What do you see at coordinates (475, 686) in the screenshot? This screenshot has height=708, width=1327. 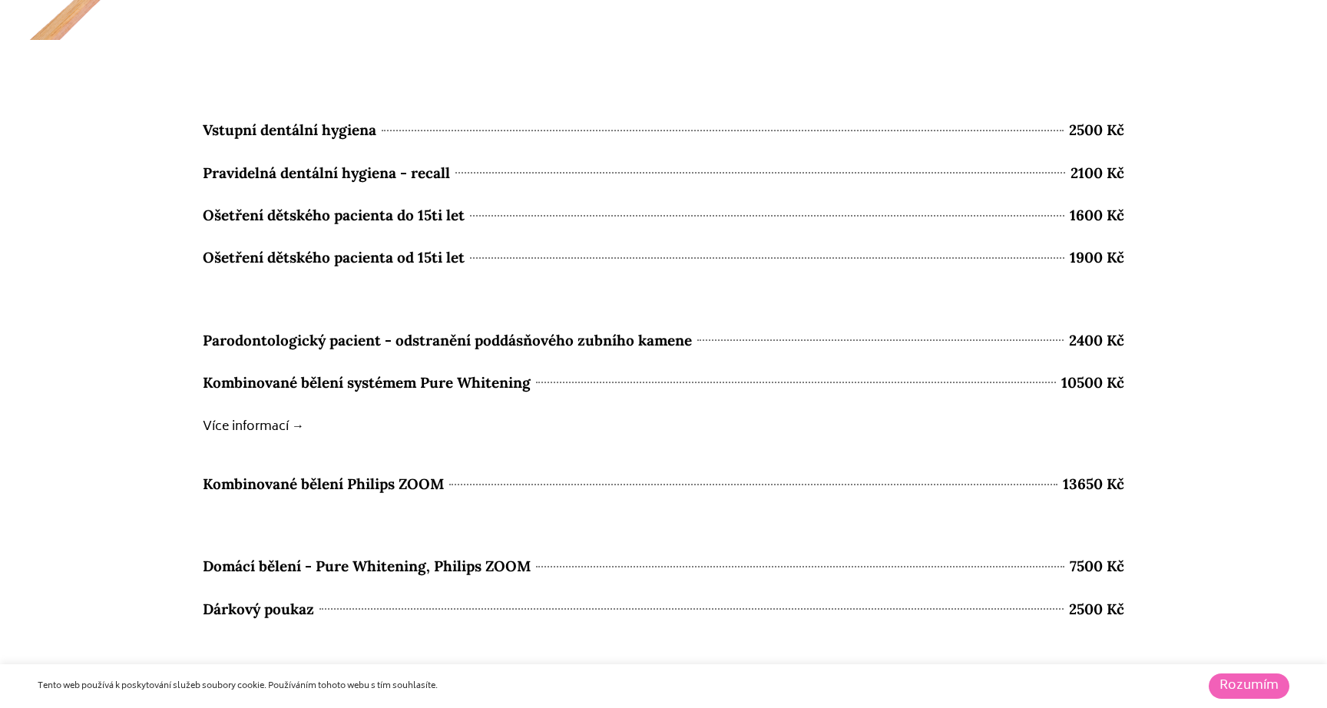 I see `div: Tento web používá k poskytování služeb soubory cookie. Používáním tohoto webu s tím souhlasíte.` at bounding box center [475, 686].